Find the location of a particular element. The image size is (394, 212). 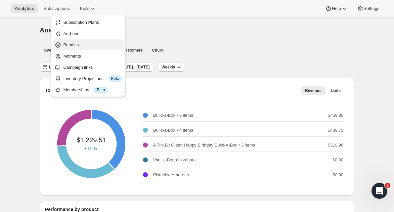

span: Units is located at coordinates (336, 91).